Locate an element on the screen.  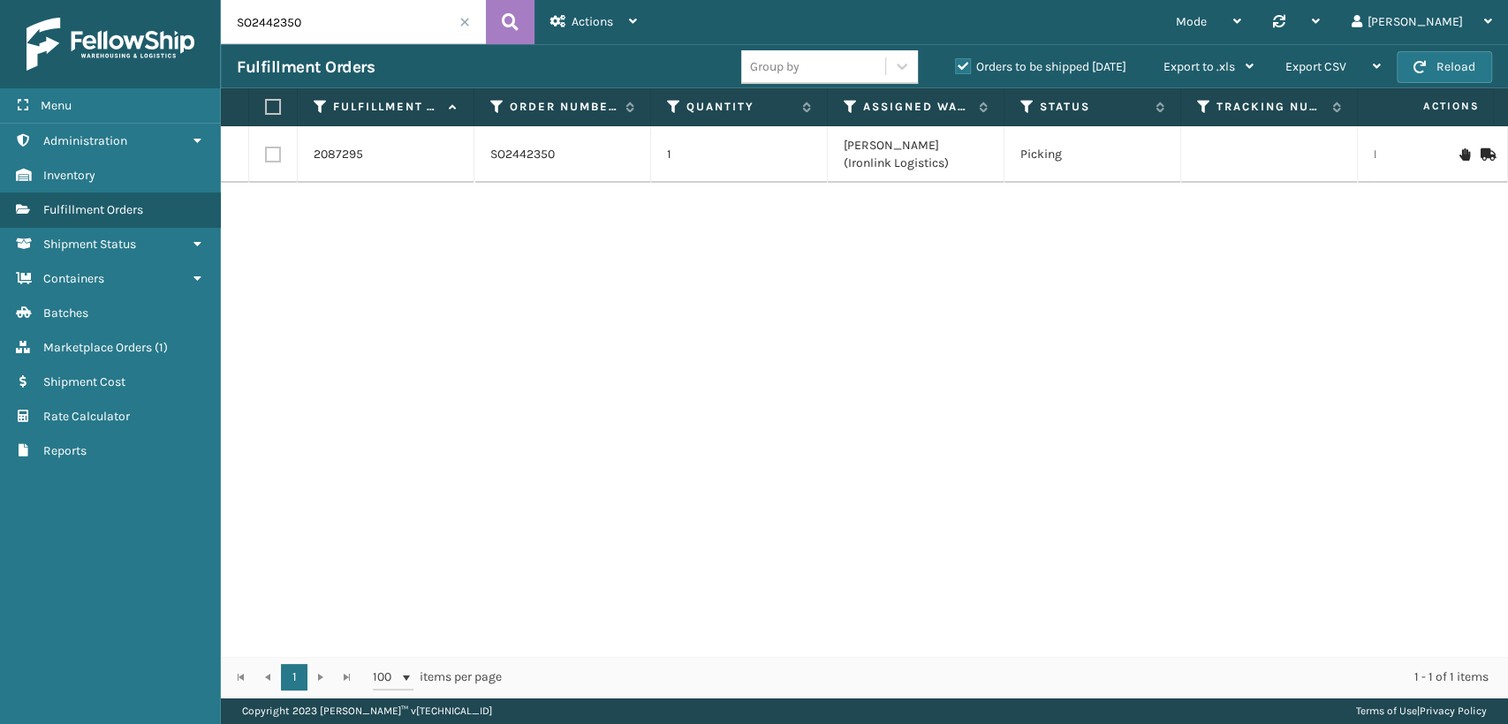
span: Shipment Status is located at coordinates (89, 244).